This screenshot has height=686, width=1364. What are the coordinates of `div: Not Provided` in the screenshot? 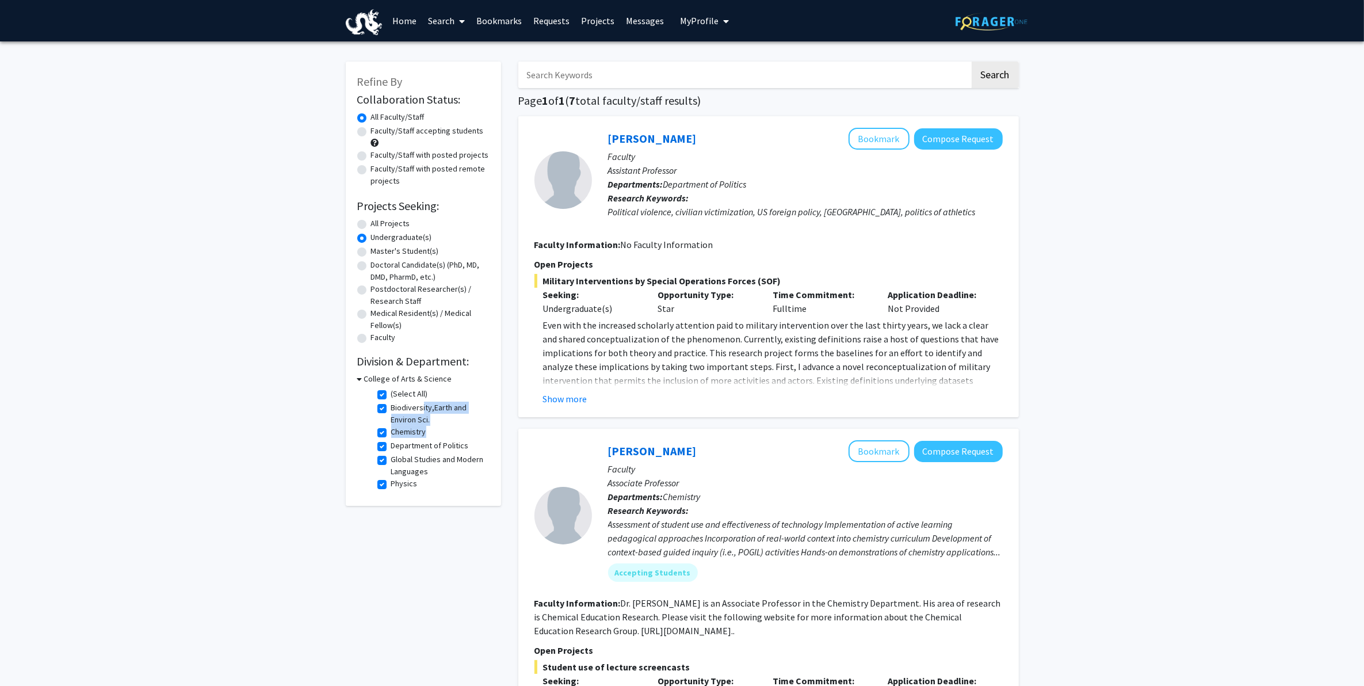 It's located at (937, 302).